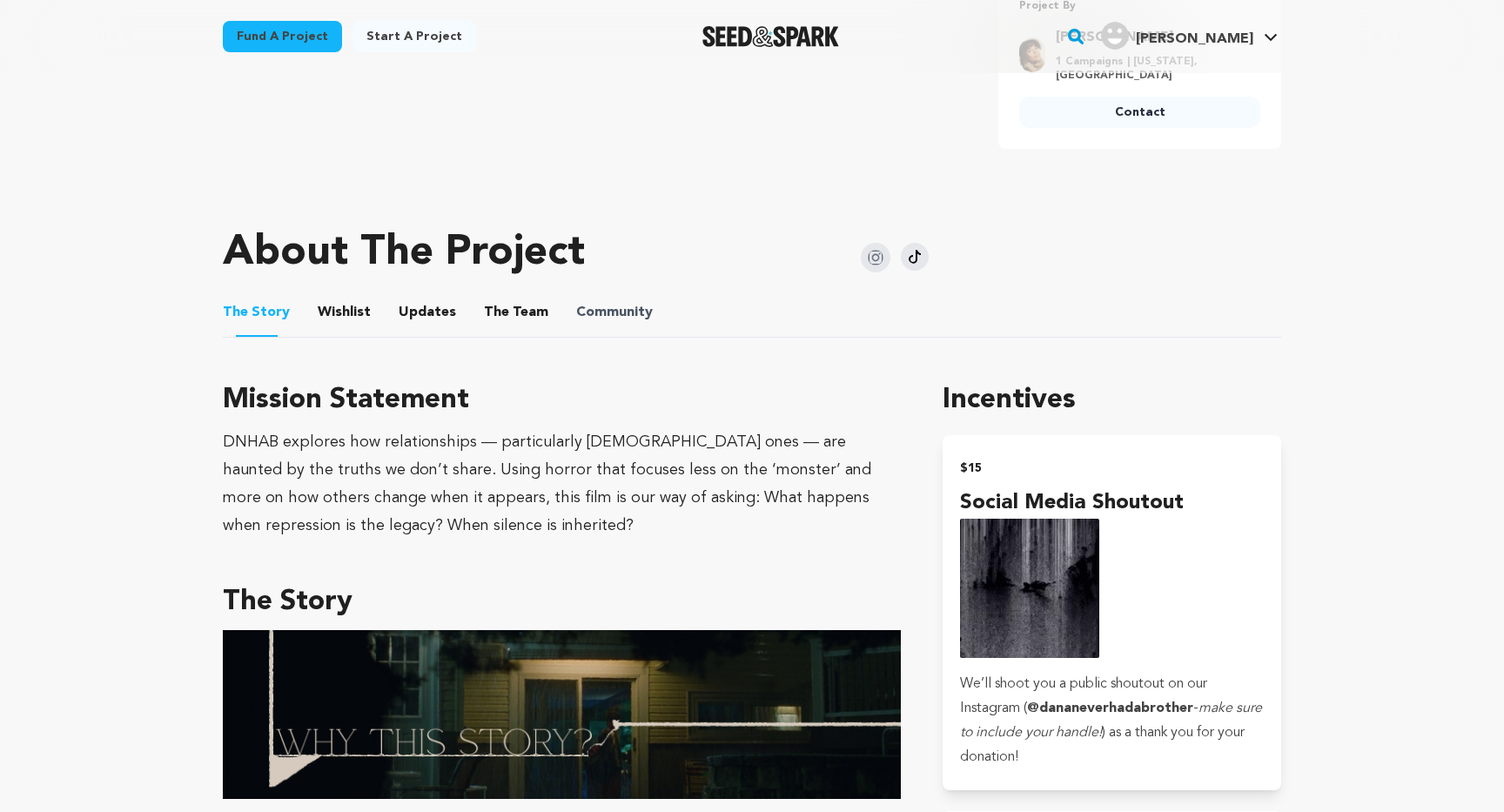 The image size is (1504, 812). What do you see at coordinates (404, 254) in the screenshot?
I see `h1: About The Project` at bounding box center [404, 254].